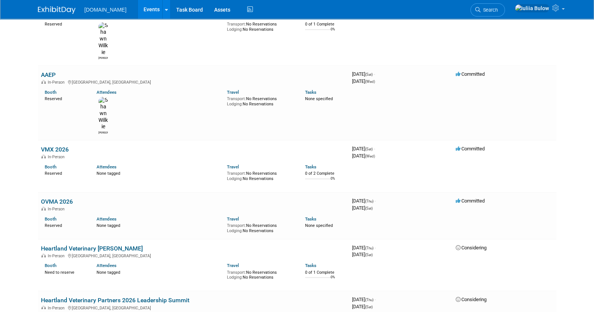  Describe the element at coordinates (325, 174) in the screenshot. I see `div: 0 of 2 Complete` at that location.